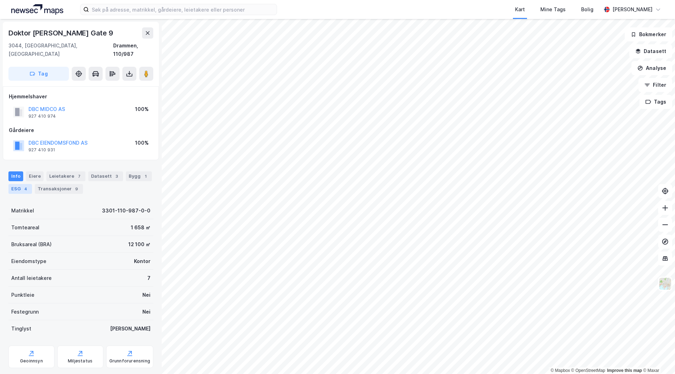 The image size is (675, 374). I want to click on div: Punktleie, so click(23, 295).